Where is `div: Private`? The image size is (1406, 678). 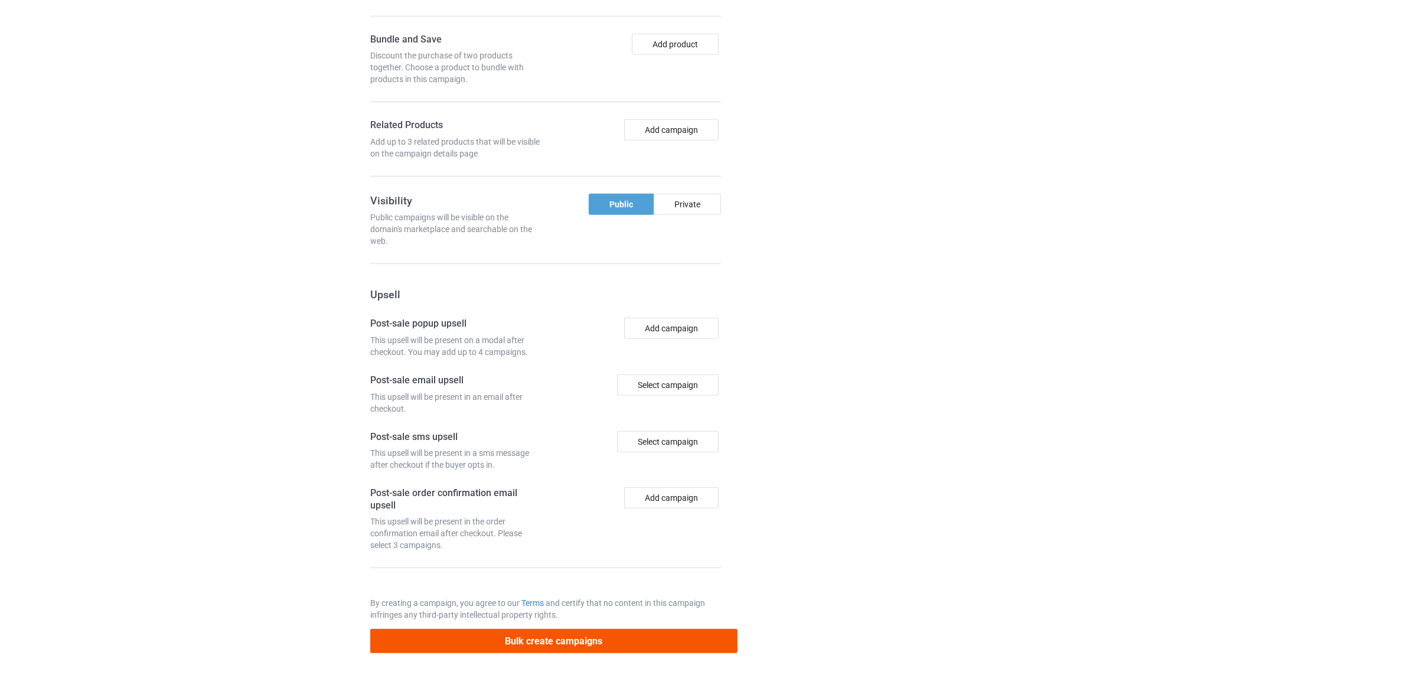
div: Private is located at coordinates (688, 204).